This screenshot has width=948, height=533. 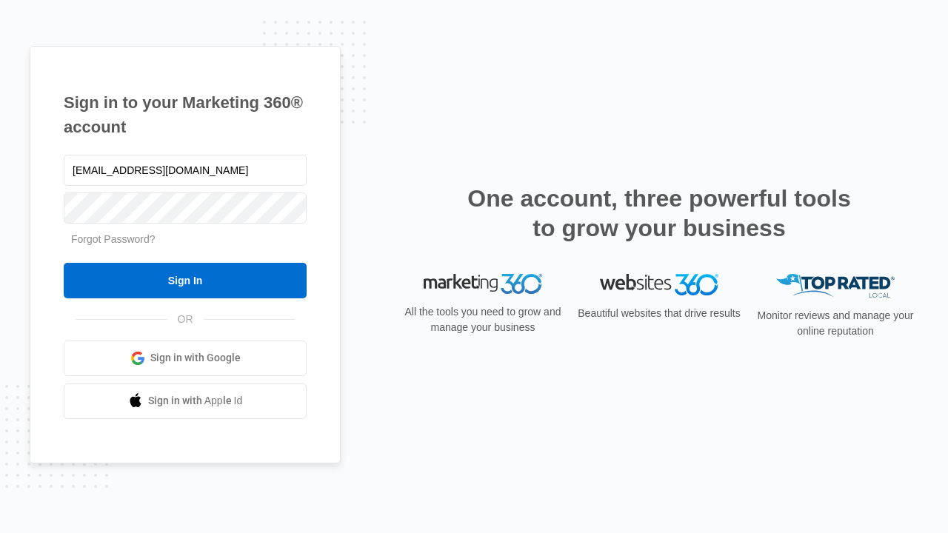 What do you see at coordinates (659, 313) in the screenshot?
I see `p: Beautiful websites that drive results` at bounding box center [659, 313].